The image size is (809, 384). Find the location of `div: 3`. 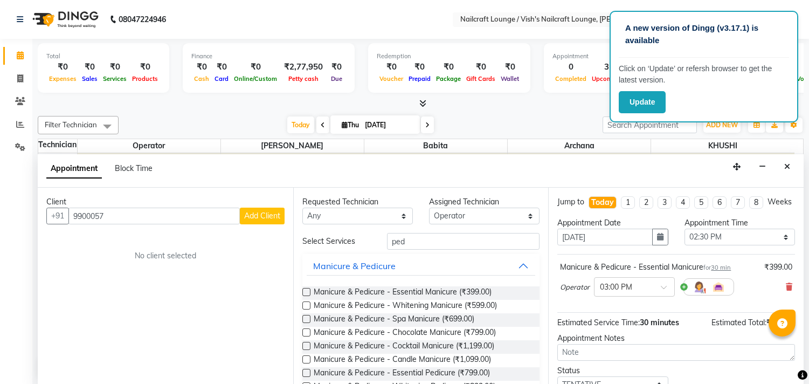

div: 3 is located at coordinates (606, 67).